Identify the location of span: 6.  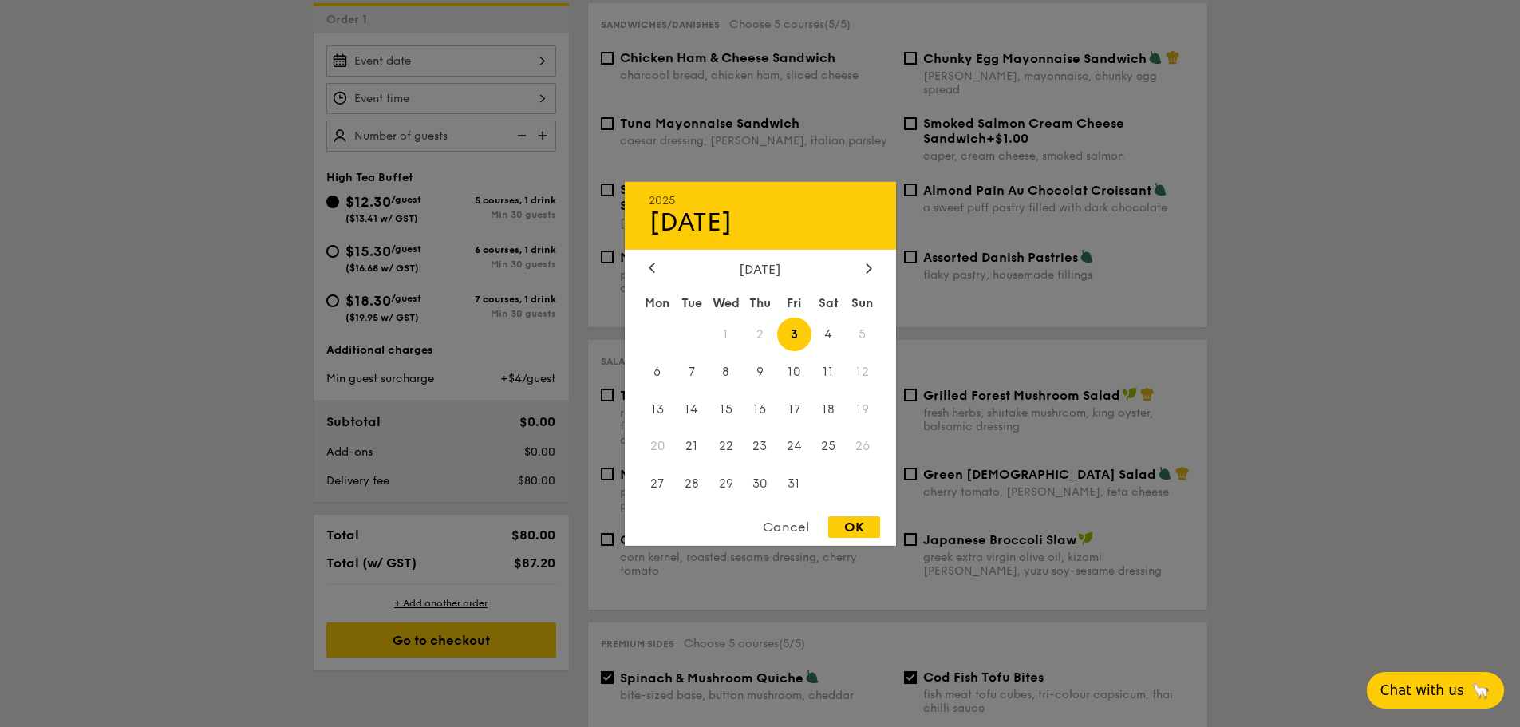
(657, 371).